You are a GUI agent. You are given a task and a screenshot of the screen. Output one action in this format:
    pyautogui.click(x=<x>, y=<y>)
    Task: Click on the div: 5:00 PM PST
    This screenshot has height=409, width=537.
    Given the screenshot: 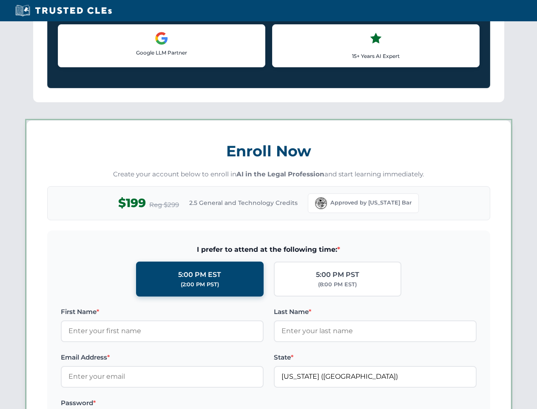 What is the action you would take?
    pyautogui.click(x=338, y=274)
    